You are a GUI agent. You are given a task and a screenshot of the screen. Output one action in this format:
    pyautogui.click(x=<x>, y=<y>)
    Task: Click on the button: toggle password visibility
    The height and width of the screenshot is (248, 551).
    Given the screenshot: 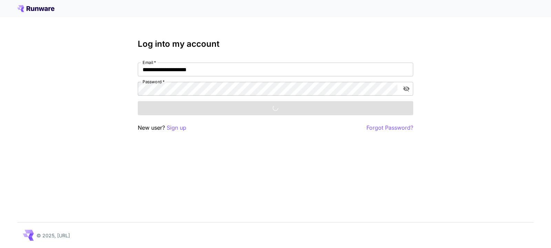 What is the action you would take?
    pyautogui.click(x=406, y=89)
    